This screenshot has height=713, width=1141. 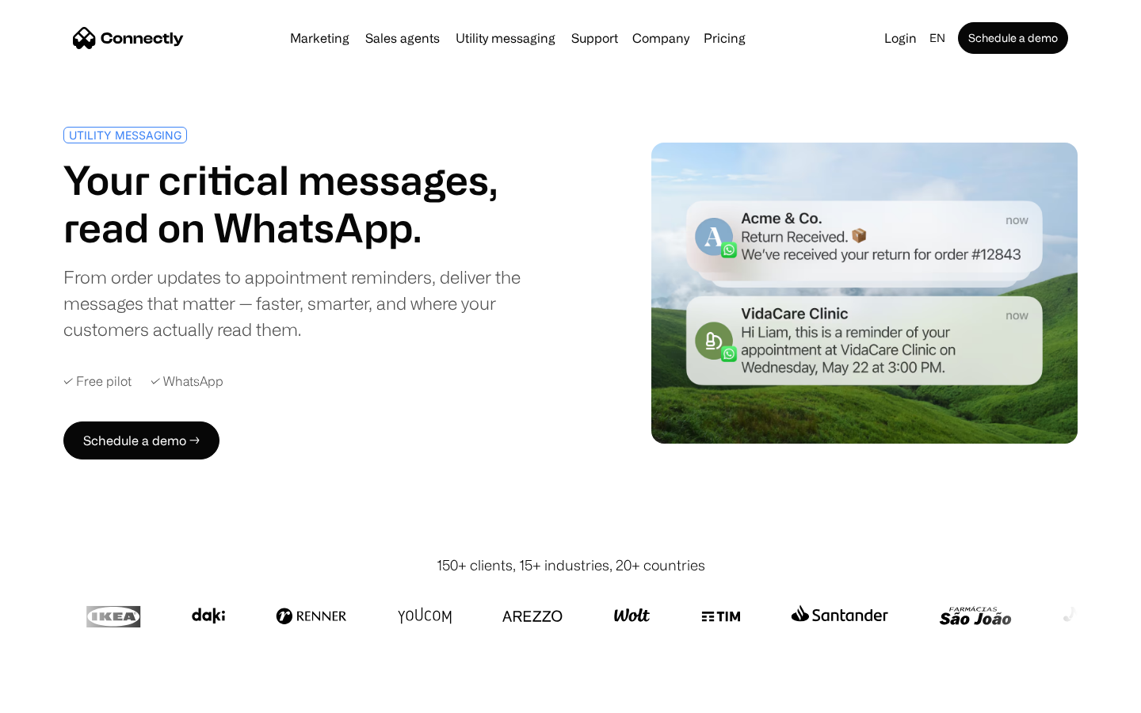 What do you see at coordinates (661, 38) in the screenshot?
I see `div: Company` at bounding box center [661, 38].